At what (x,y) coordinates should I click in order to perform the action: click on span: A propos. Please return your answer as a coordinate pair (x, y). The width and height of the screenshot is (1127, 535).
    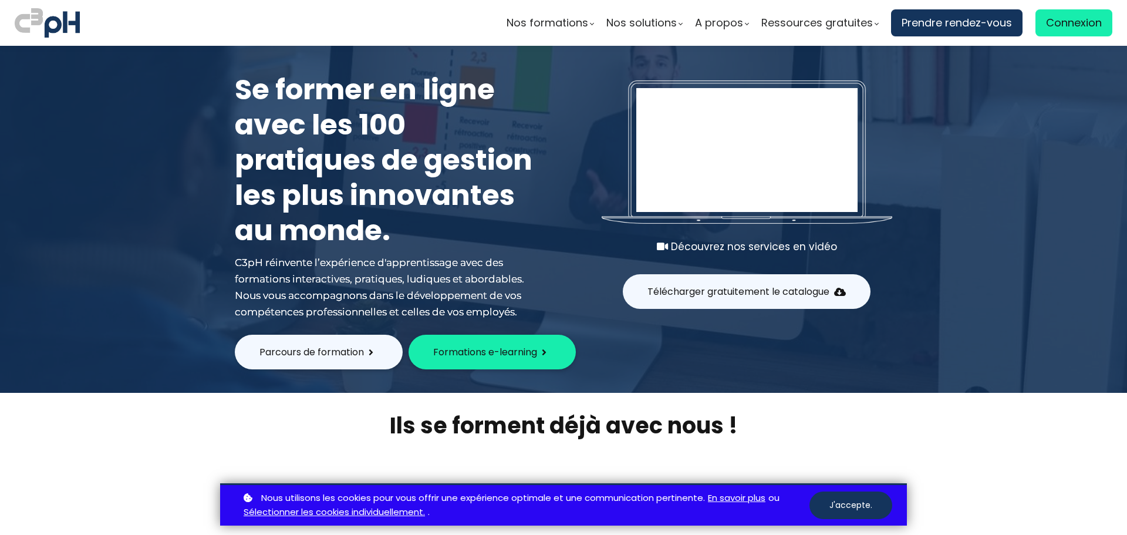
    Looking at the image, I should click on (719, 23).